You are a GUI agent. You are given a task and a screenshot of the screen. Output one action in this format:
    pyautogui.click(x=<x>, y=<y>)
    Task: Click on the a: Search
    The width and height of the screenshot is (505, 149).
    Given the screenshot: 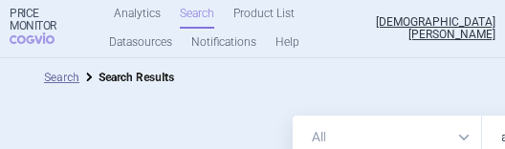 What is the action you would take?
    pyautogui.click(x=61, y=77)
    